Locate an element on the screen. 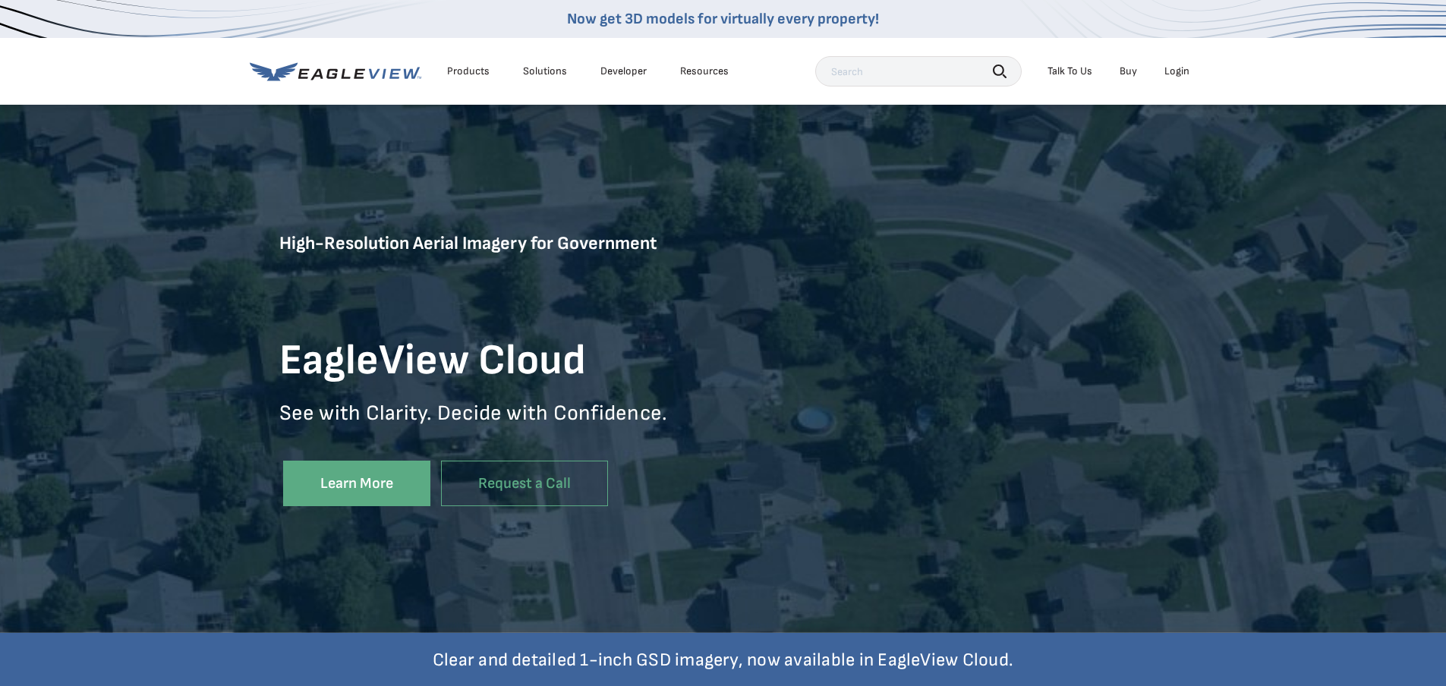 This screenshot has height=686, width=1446. h5: High-Resolution Aerial Imagery for Government is located at coordinates (501, 277).